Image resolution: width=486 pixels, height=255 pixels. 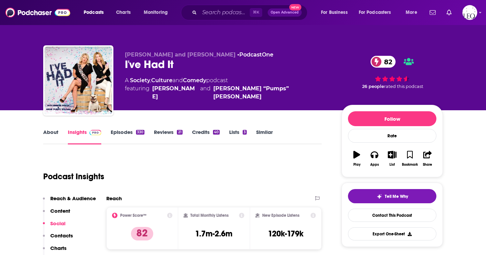 What do you see at coordinates (265, 136) in the screenshot?
I see `a: Similar` at bounding box center [265, 136].